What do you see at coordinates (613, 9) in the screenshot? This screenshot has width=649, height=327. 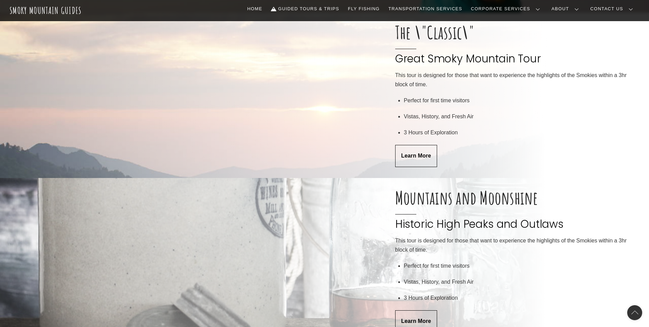 I see `a: Contact Us` at bounding box center [613, 9].